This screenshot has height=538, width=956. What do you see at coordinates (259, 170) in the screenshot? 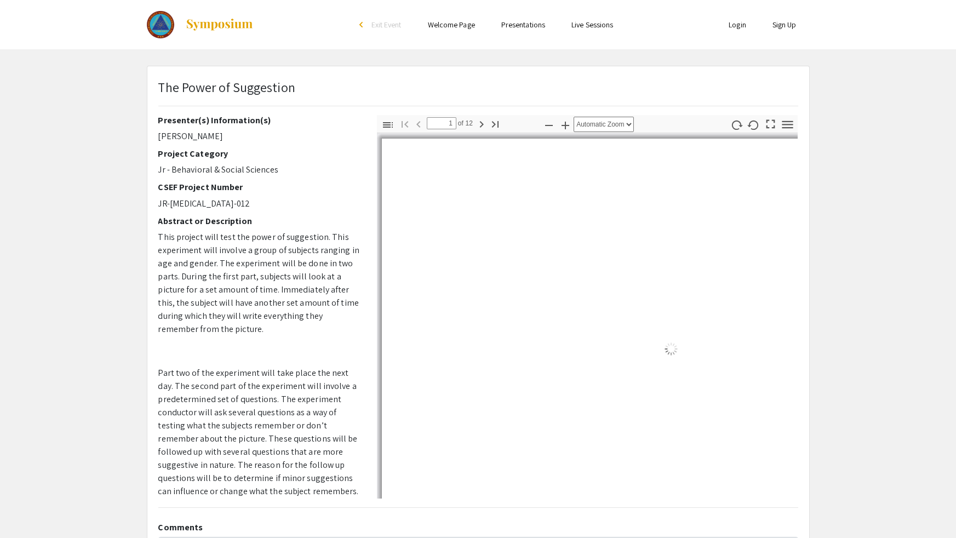
I see `p: Jr - Behavioral & Social Sciences` at bounding box center [259, 170].